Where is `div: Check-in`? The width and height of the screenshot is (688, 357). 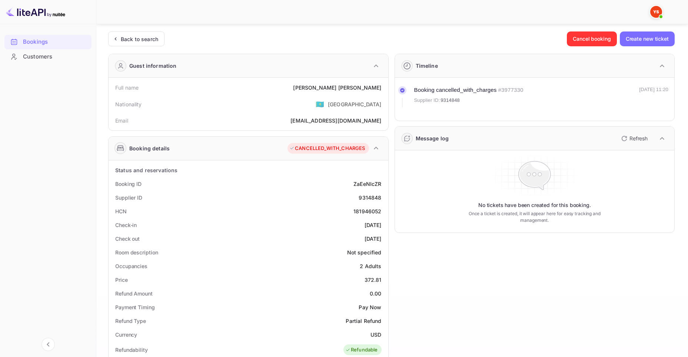 div: Check-in is located at coordinates (126, 225).